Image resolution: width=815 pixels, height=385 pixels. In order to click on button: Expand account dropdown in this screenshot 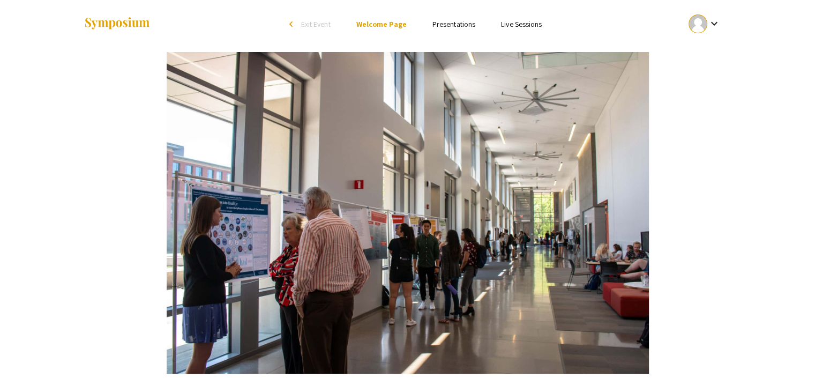, I will do `click(704, 24)`.